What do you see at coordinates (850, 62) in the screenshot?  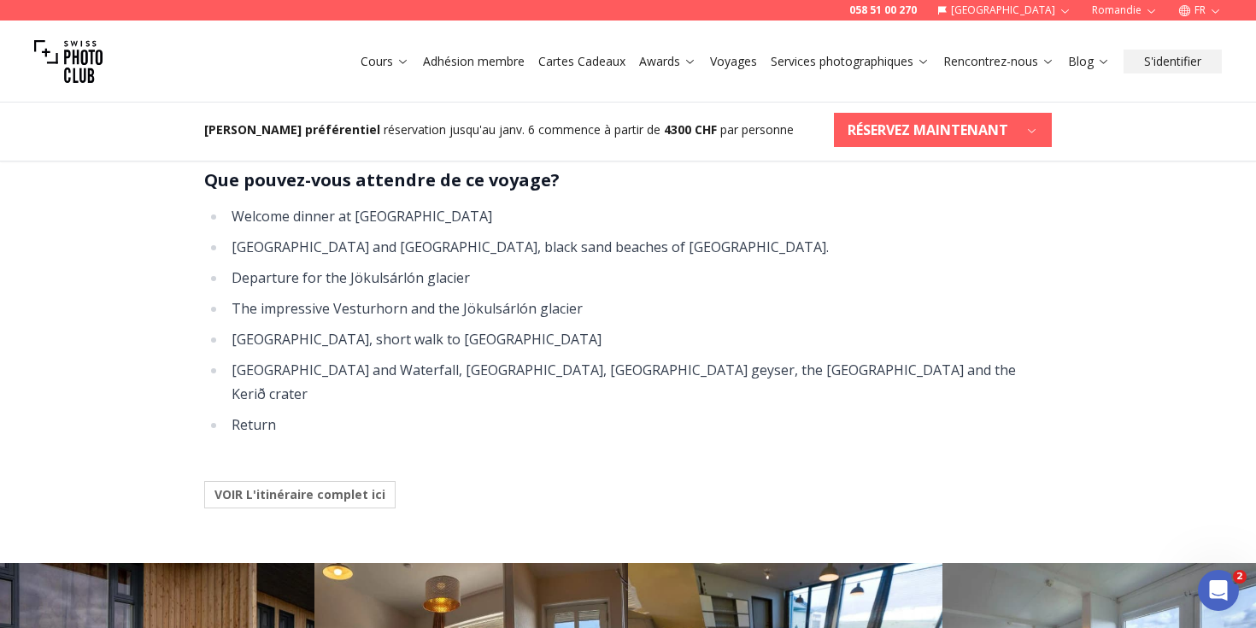 I see `a: Services photographiques` at bounding box center [850, 62].